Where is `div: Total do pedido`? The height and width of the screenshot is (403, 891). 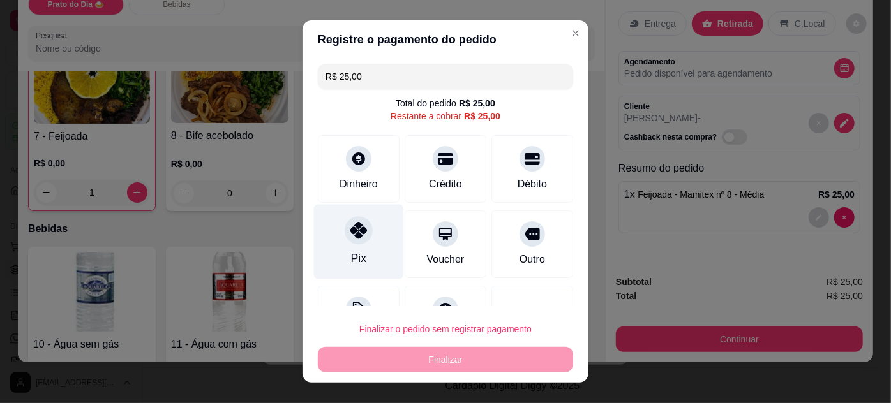 div: Total do pedido is located at coordinates (445, 103).